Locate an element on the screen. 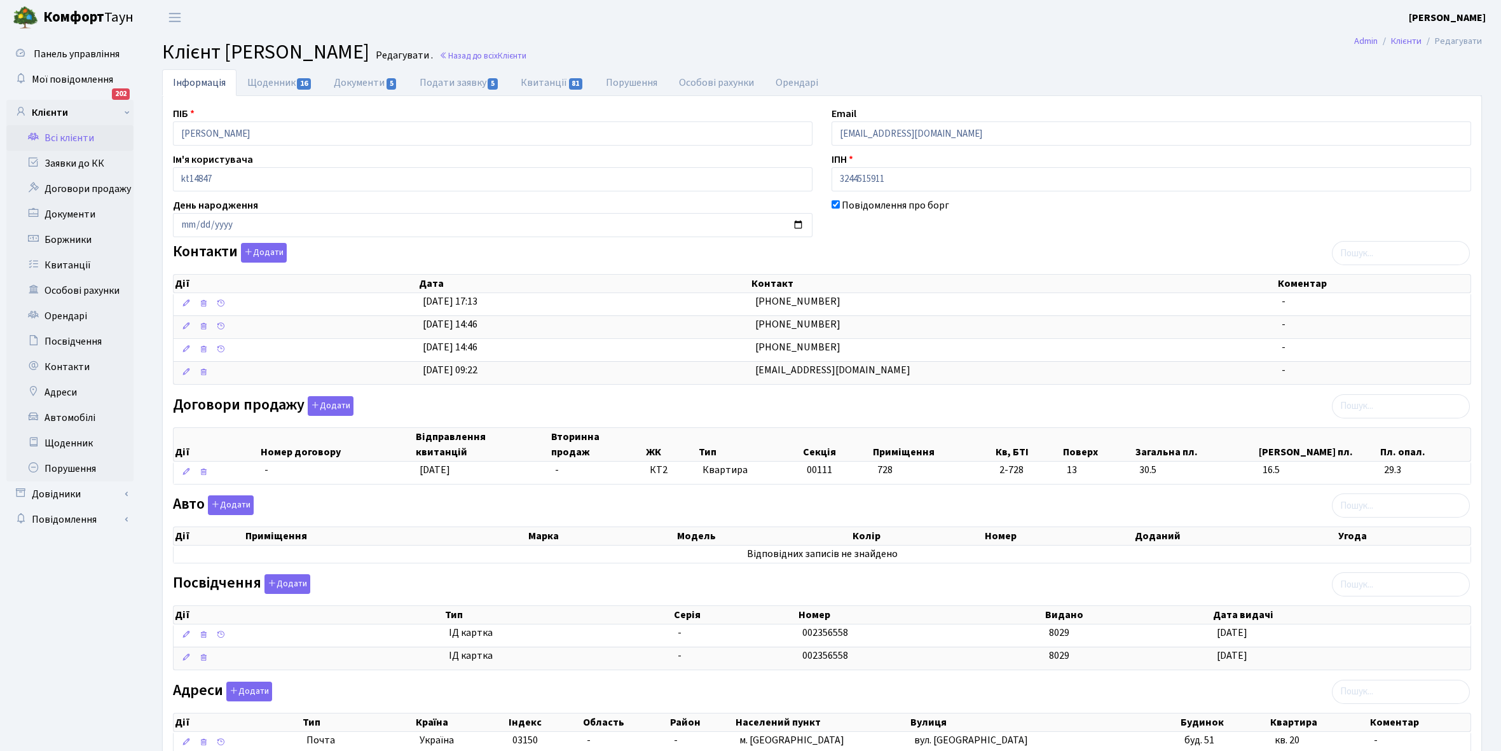 The height and width of the screenshot is (751, 1501). a: Додати is located at coordinates (262, 252).